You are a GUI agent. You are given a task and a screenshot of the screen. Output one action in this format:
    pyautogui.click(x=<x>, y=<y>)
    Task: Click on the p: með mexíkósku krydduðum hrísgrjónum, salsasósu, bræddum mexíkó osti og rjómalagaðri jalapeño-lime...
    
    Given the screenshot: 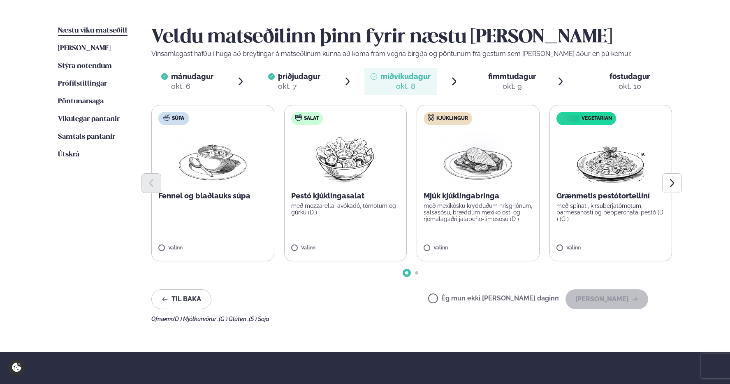 What is the action you would take?
    pyautogui.click(x=478, y=212)
    